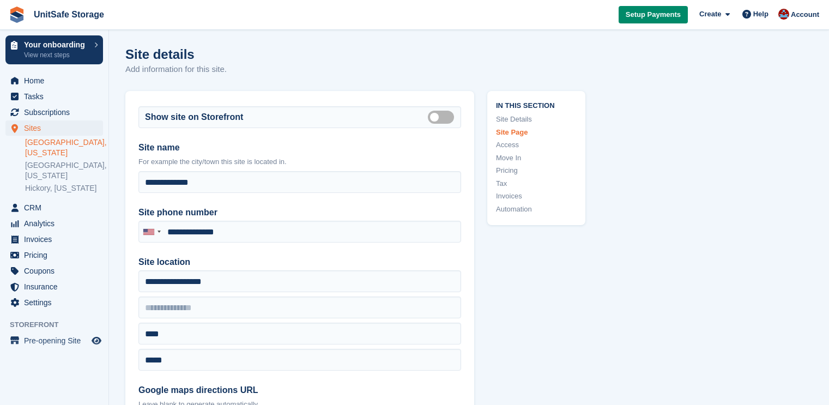 The height and width of the screenshot is (405, 829). What do you see at coordinates (57, 271) in the screenshot?
I see `span: Coupons` at bounding box center [57, 271].